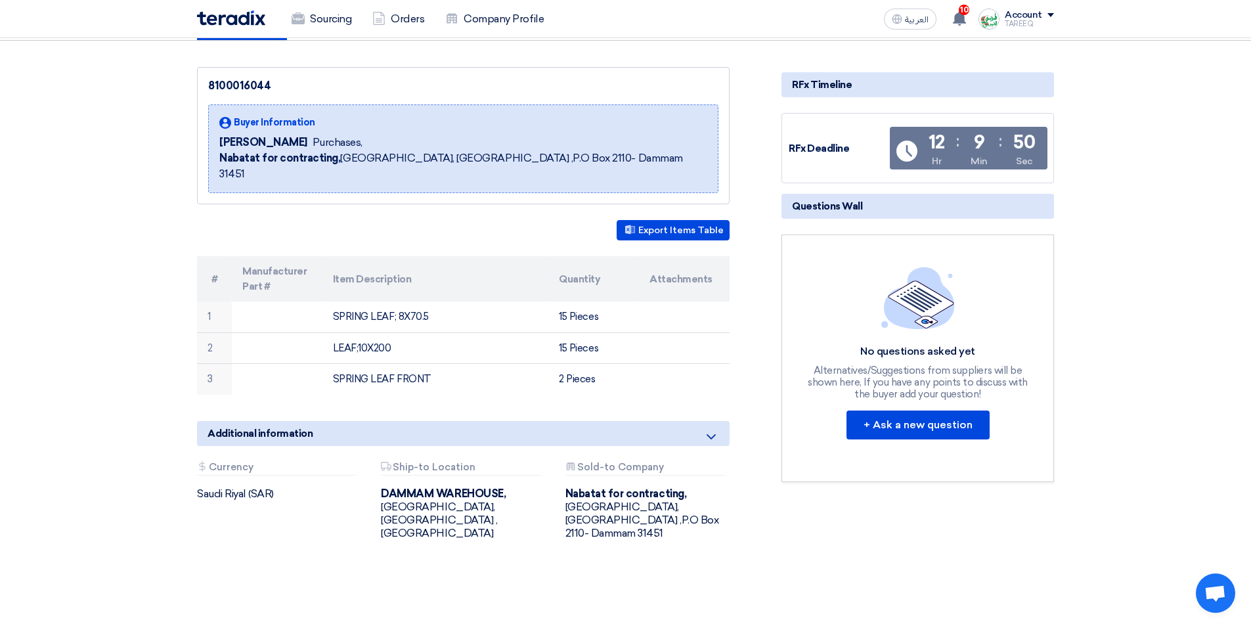 This screenshot has width=1251, height=626. Describe the element at coordinates (463, 86) in the screenshot. I see `div: 8100016044` at that location.